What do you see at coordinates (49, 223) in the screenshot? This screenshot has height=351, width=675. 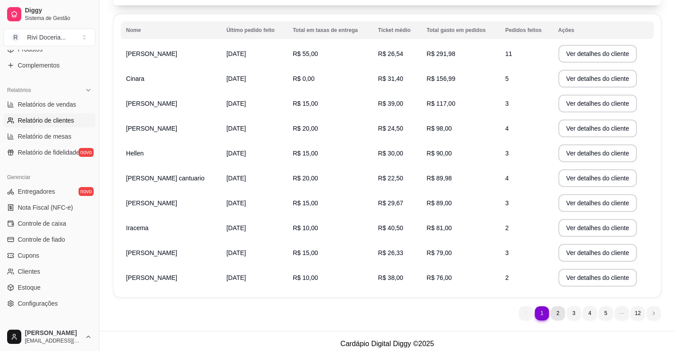 I see `a: Controle de caixa` at bounding box center [49, 223].